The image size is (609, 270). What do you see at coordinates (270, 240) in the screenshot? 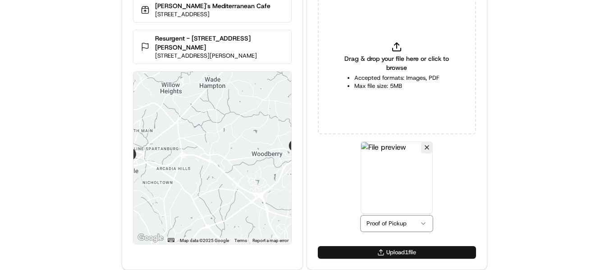
I see `a: Report a map error` at bounding box center [270, 240].